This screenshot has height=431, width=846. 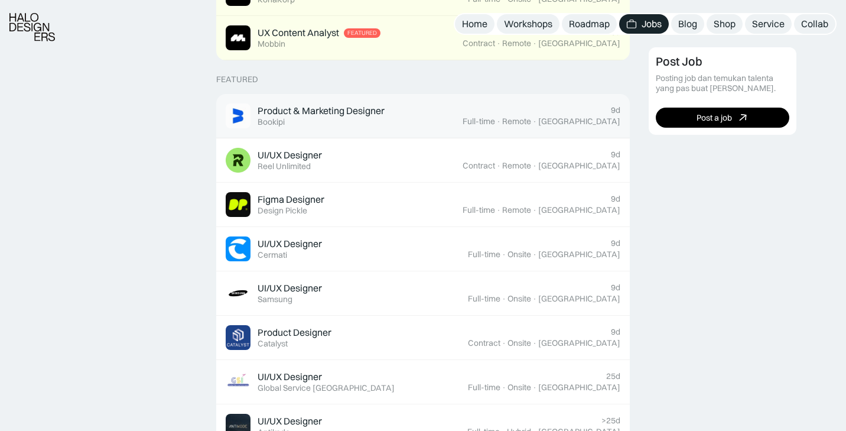 What do you see at coordinates (272, 255) in the screenshot?
I see `div: Cermati` at bounding box center [272, 255].